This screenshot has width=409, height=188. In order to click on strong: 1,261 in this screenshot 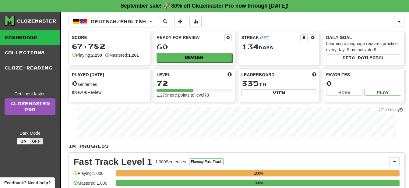, I will do `click(133, 55)`.